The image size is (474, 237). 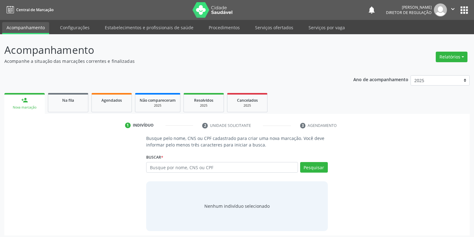 I want to click on span: Diretor de regulação, so click(x=409, y=12).